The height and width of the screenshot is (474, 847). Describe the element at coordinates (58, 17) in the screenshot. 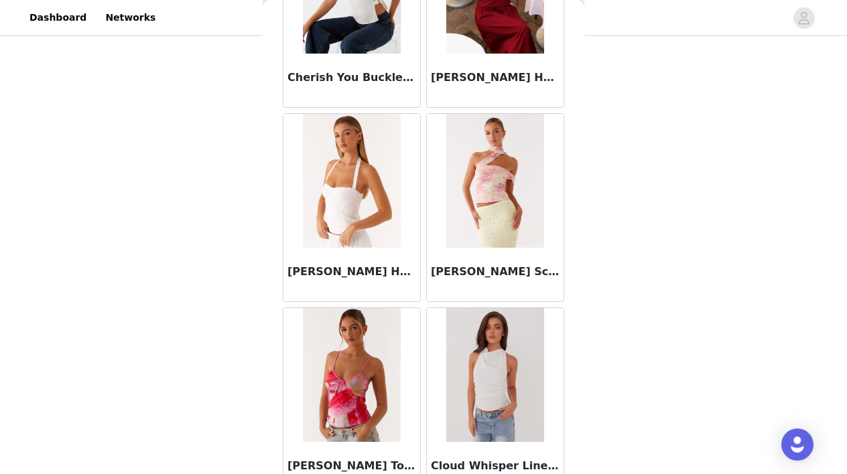

I see `a: Dashboard` at that location.